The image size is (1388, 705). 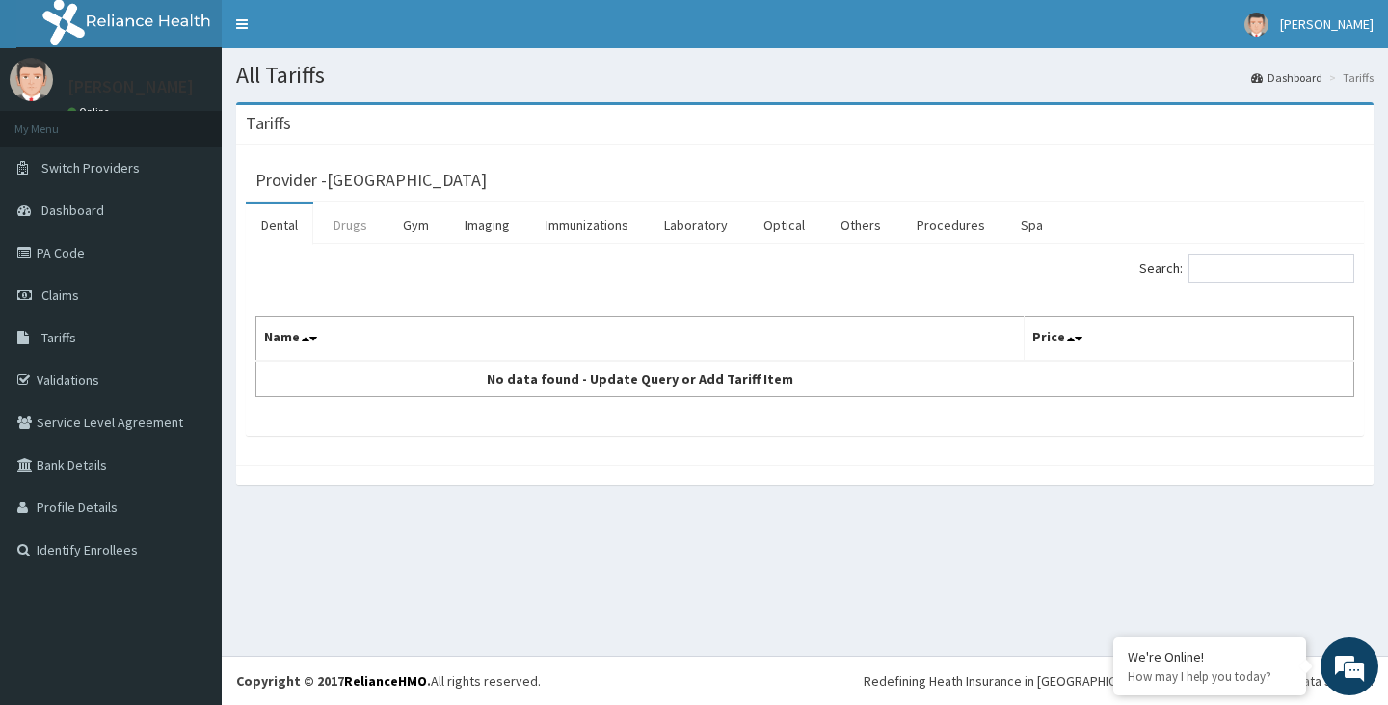 I want to click on a: RelianceHMO, so click(x=386, y=681).